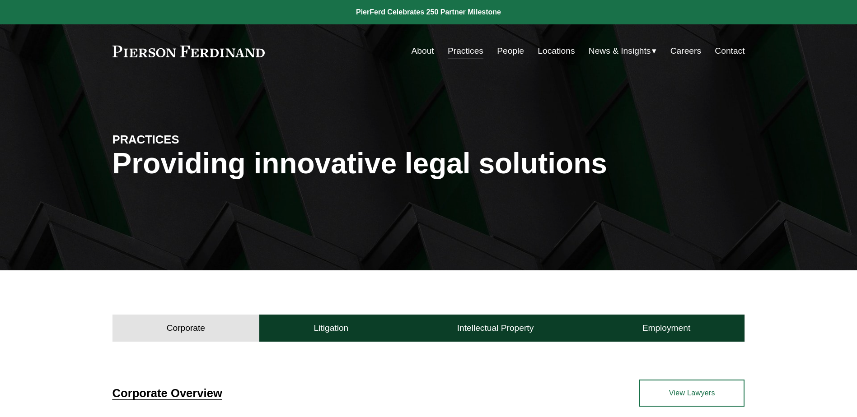 This screenshot has height=417, width=857. I want to click on h4: Employment, so click(666, 328).